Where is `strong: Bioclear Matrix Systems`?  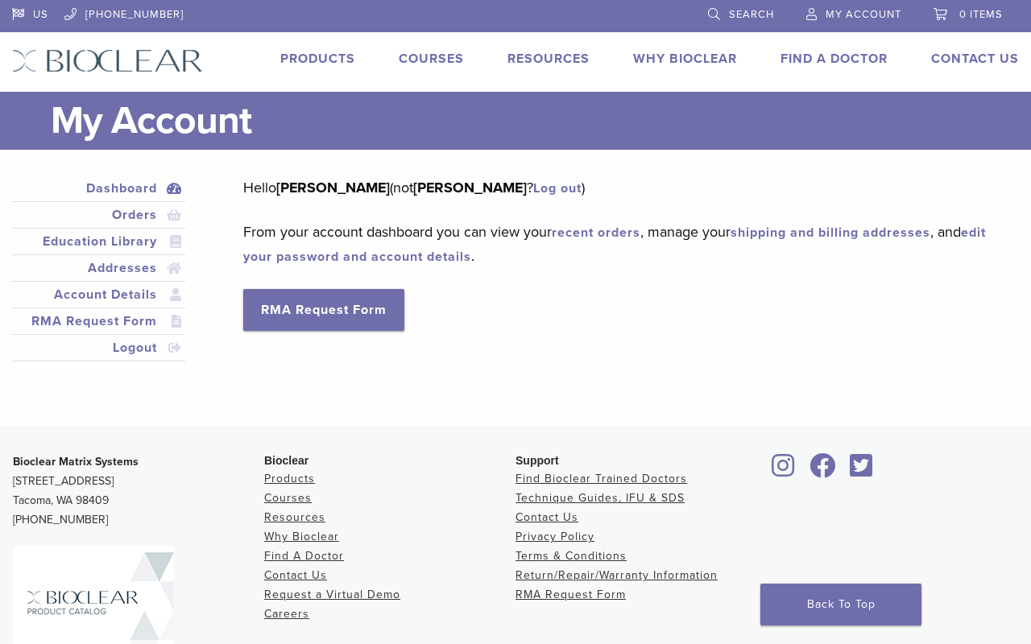
strong: Bioclear Matrix Systems is located at coordinates (76, 462).